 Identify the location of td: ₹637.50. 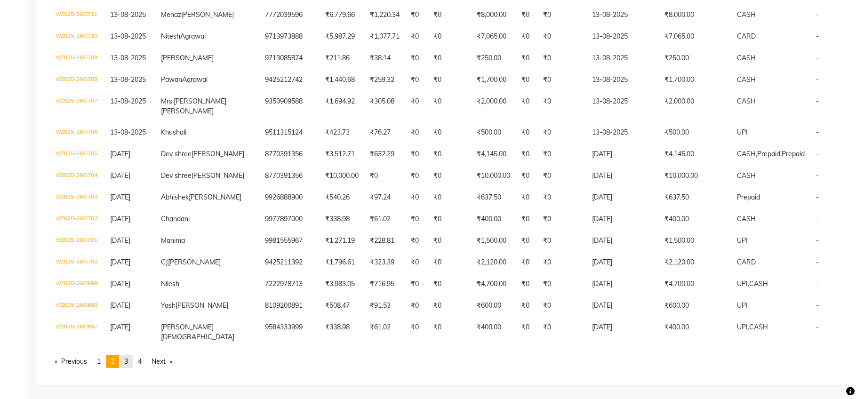
(695, 198).